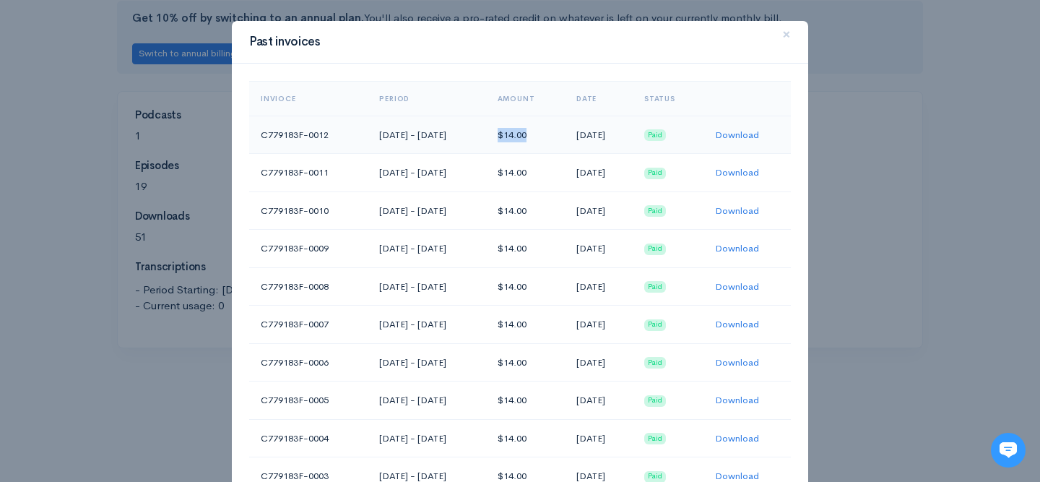 The image size is (1040, 482). Describe the element at coordinates (599, 98) in the screenshot. I see `th: Date` at that location.